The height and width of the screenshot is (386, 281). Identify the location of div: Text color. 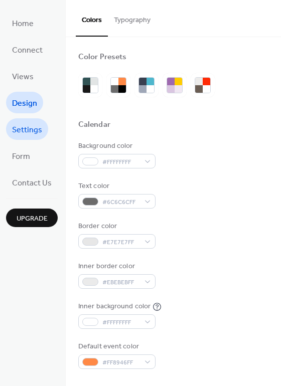
(116, 186).